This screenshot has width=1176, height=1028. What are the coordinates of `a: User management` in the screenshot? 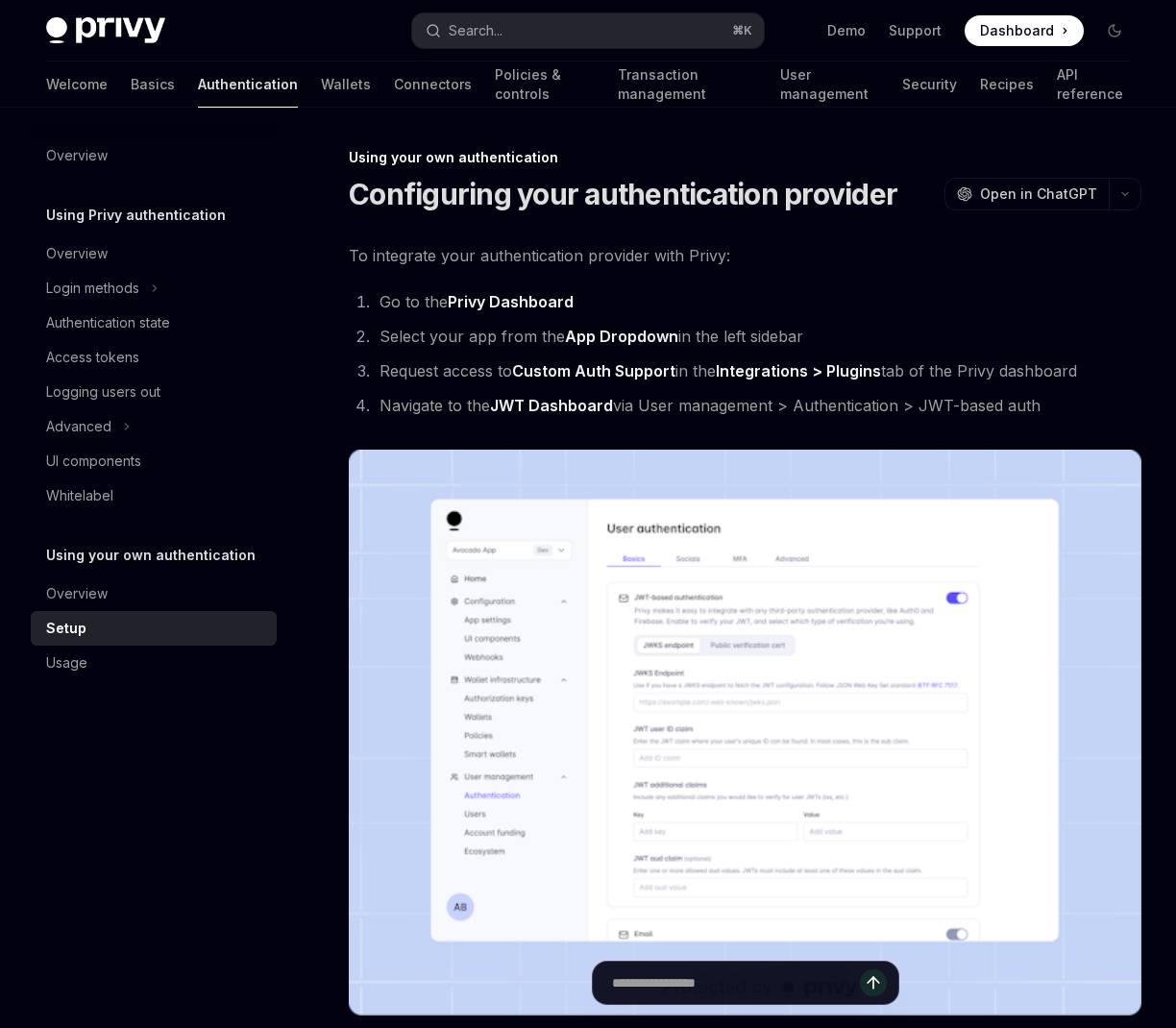 It's located at (829, 84).